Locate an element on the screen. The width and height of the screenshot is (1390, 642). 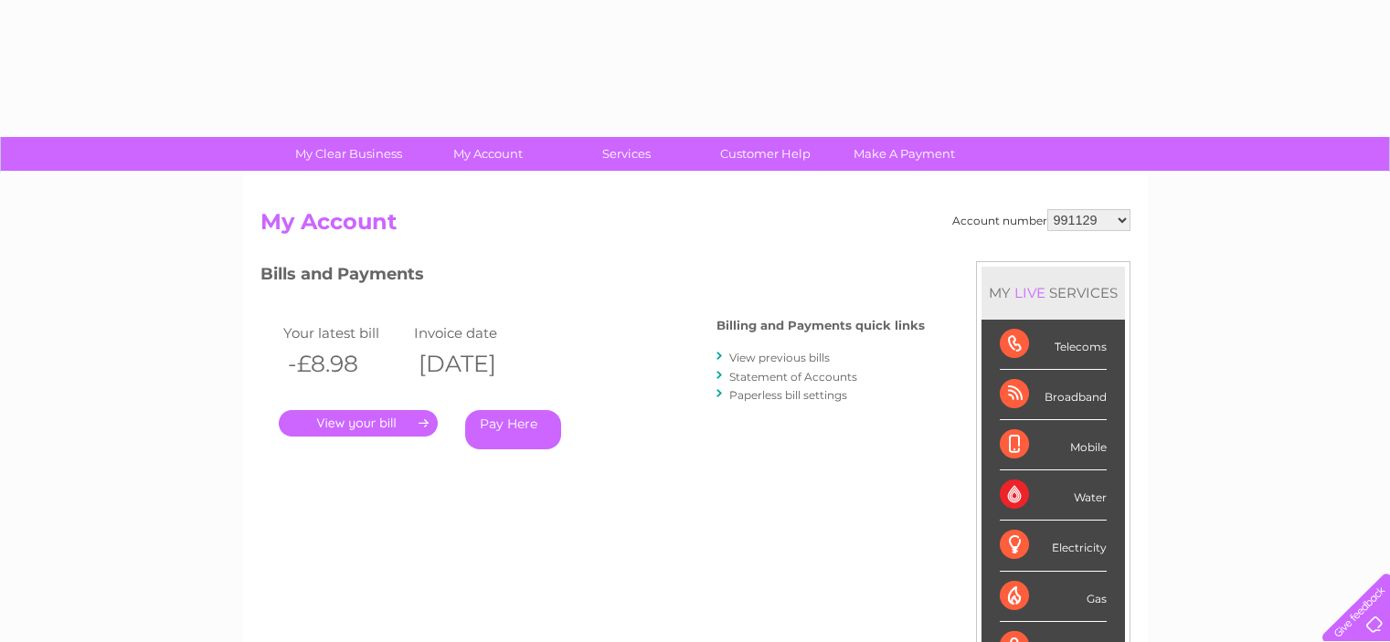
div: Telecoms is located at coordinates (1053, 345).